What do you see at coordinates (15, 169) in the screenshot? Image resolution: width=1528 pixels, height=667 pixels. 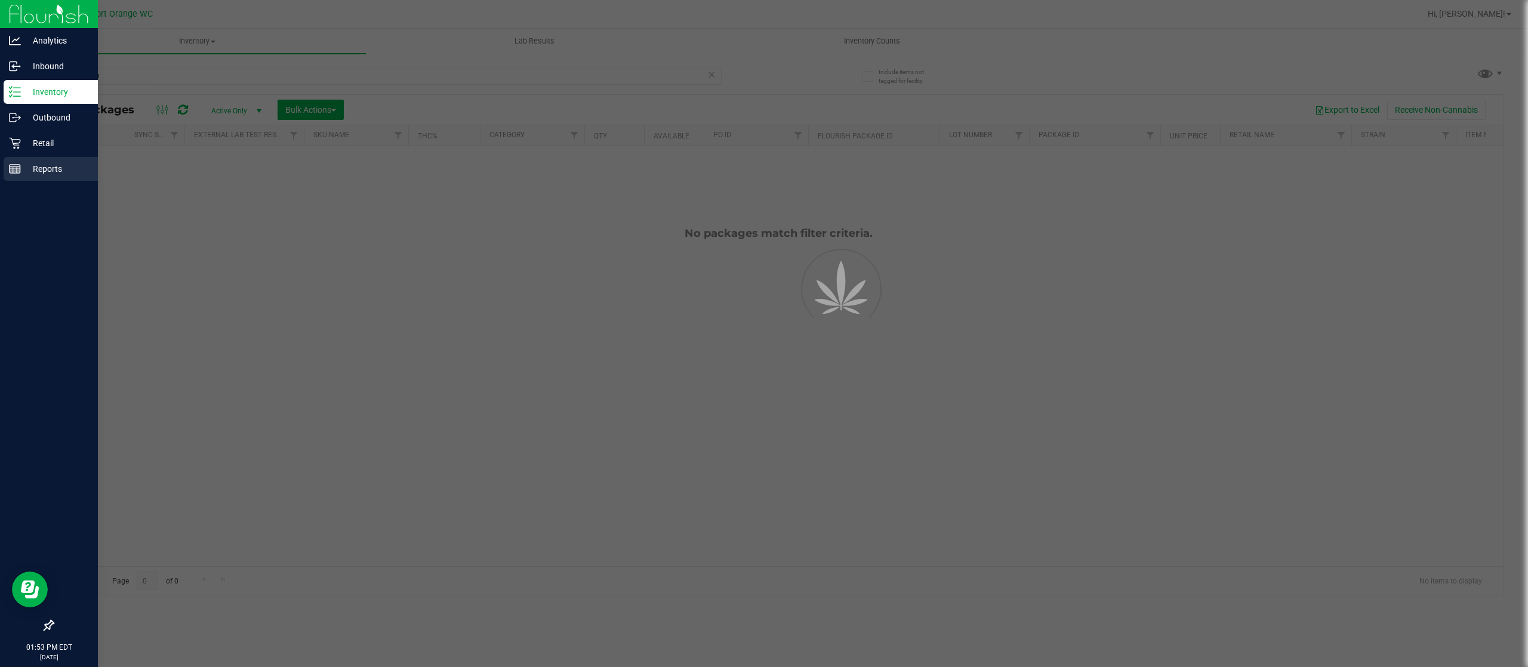 I see `inline-svg: Reports` at bounding box center [15, 169].